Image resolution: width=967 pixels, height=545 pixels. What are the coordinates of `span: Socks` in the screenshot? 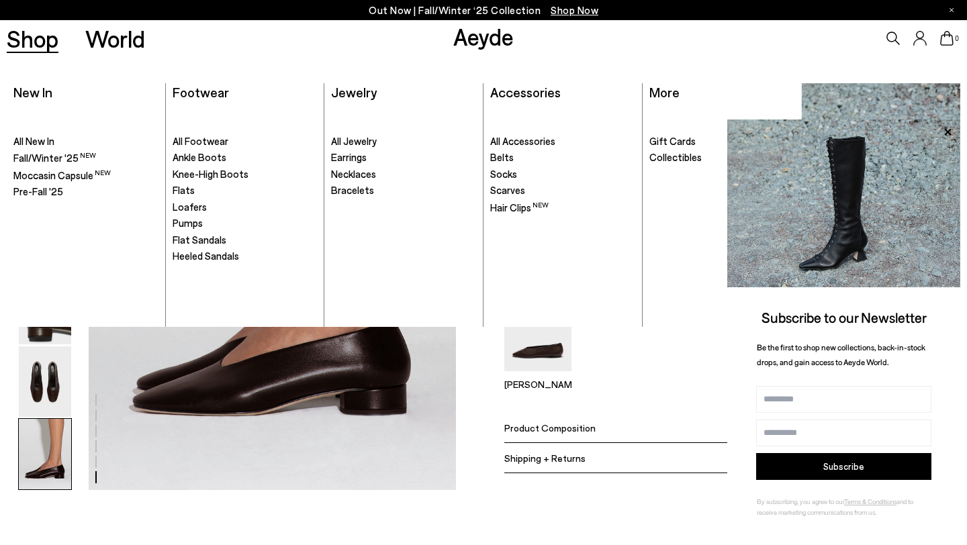 It's located at (503, 174).